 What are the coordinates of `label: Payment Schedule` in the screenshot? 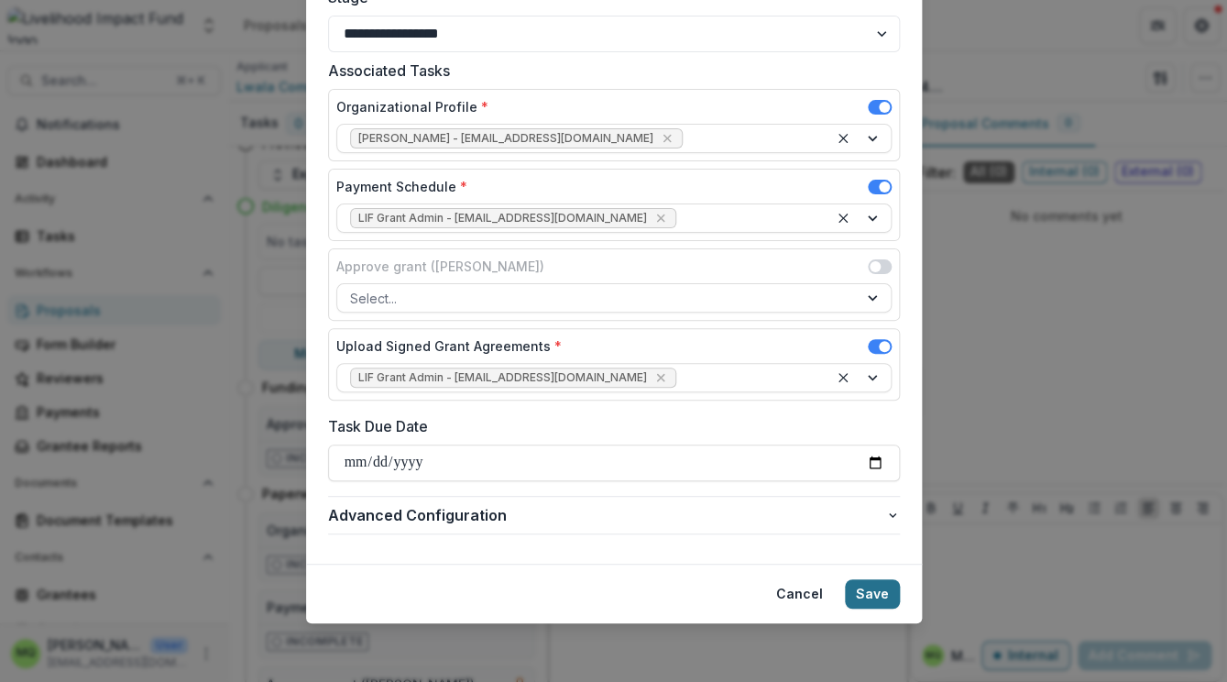 It's located at (401, 186).